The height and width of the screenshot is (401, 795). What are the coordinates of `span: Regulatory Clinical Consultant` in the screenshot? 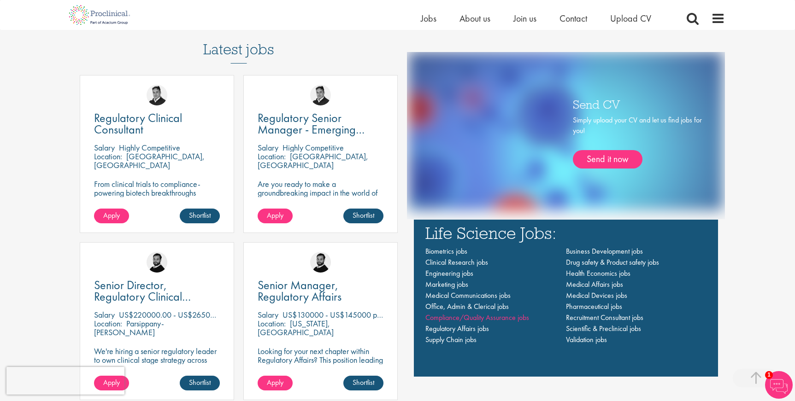 It's located at (138, 124).